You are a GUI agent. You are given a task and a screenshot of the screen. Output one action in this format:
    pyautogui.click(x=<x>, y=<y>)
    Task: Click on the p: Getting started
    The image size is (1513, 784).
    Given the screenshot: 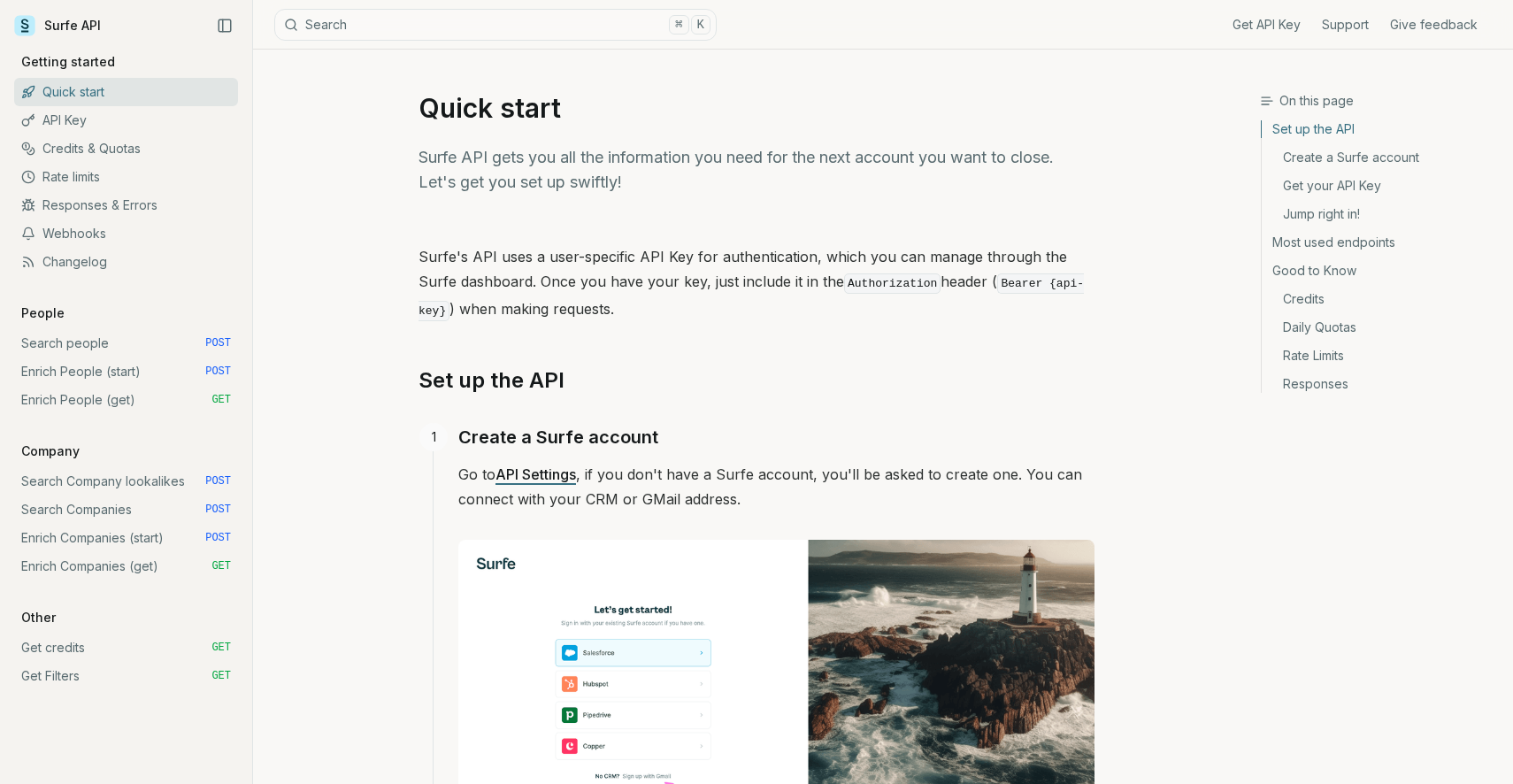 What is the action you would take?
    pyautogui.click(x=68, y=62)
    